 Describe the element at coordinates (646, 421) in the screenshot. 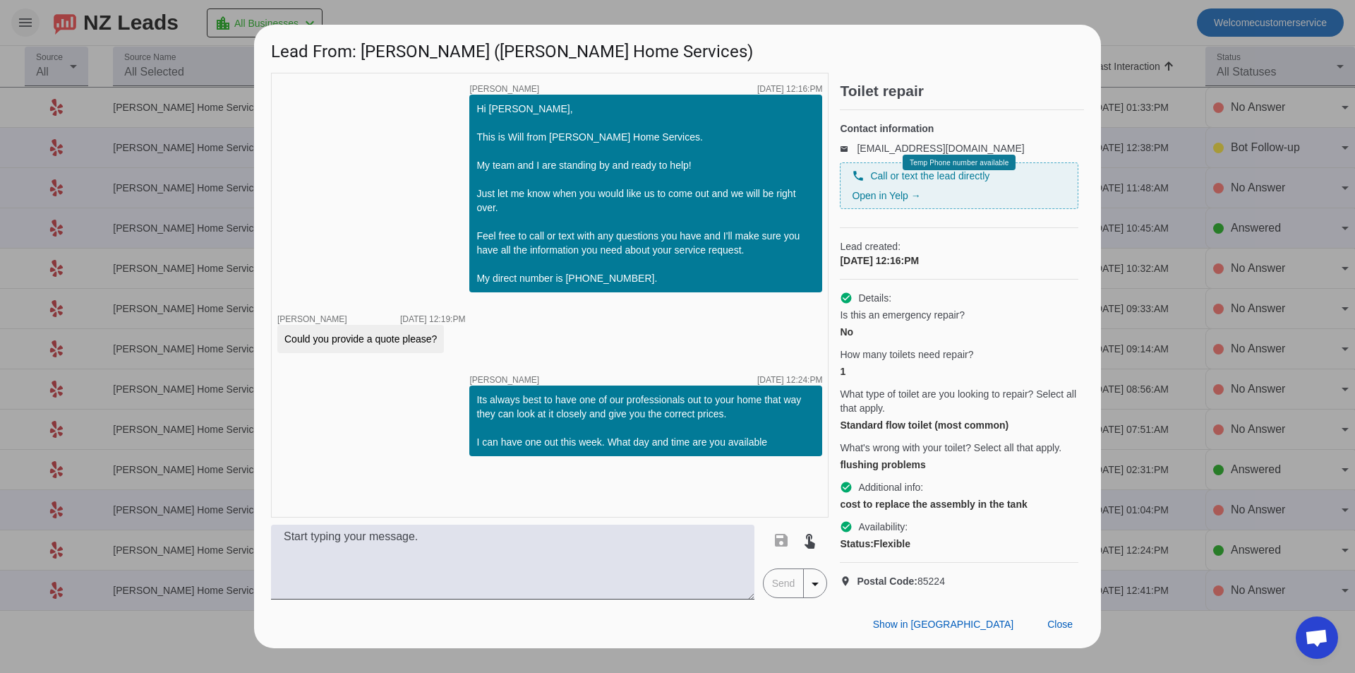

I see `div: Its always best to have one of our professionals out to your home that way they can look at it cl...` at that location.